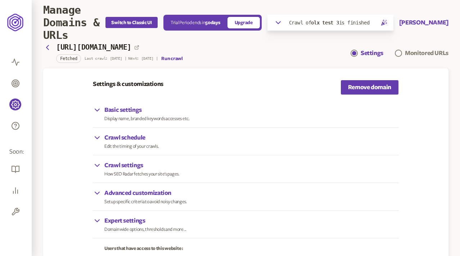  What do you see at coordinates (146, 193) in the screenshot?
I see `p: Advanced customization` at bounding box center [146, 193].